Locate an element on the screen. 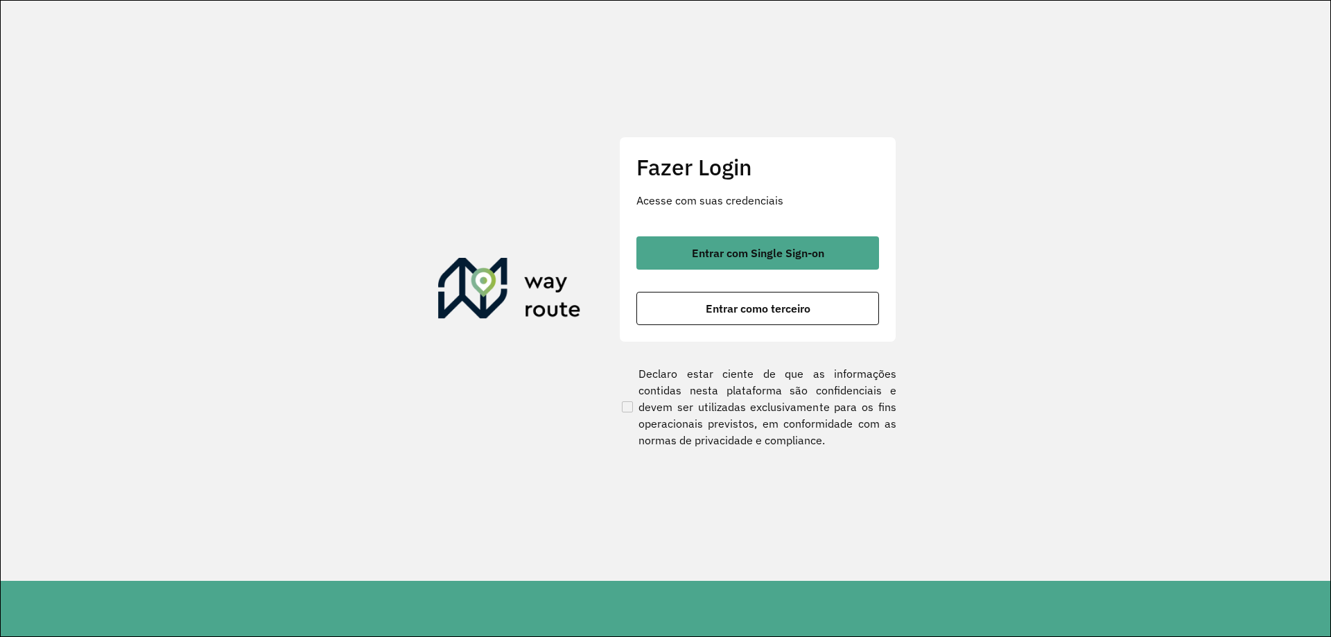  p: Acesse com suas credenciais is located at coordinates (758, 200).